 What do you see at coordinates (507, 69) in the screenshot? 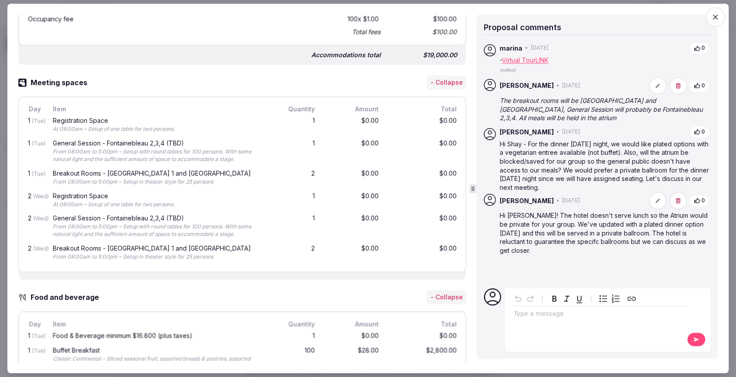
I see `button: (edited)` at bounding box center [507, 69].